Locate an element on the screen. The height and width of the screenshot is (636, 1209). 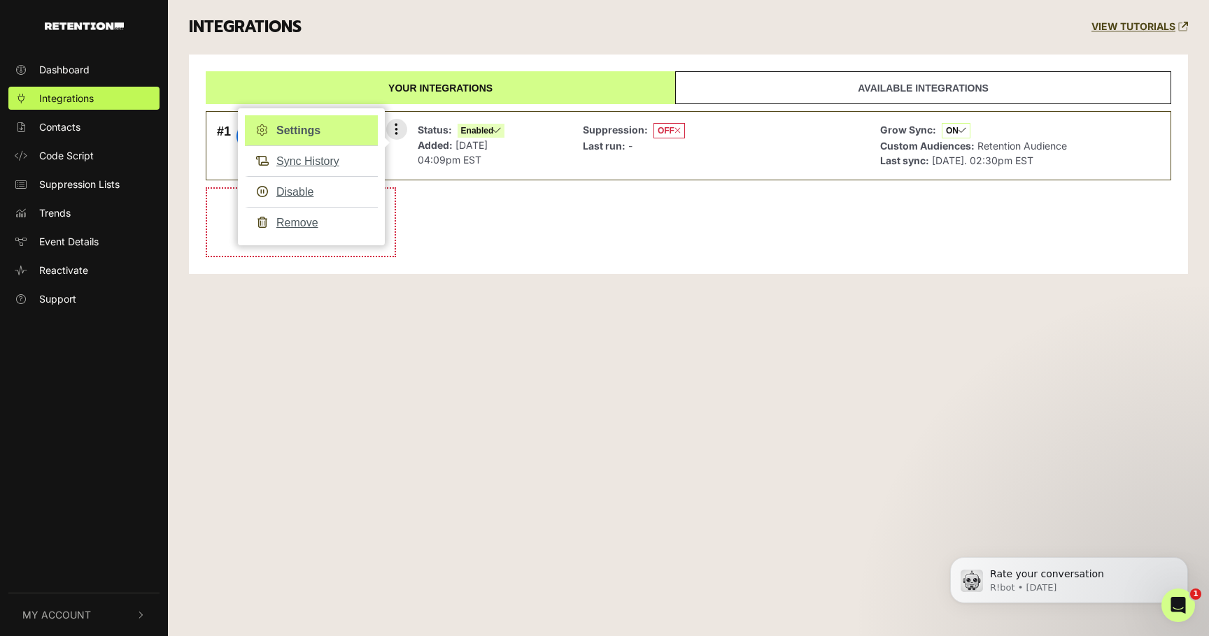
a: Code Script is located at coordinates (84, 155).